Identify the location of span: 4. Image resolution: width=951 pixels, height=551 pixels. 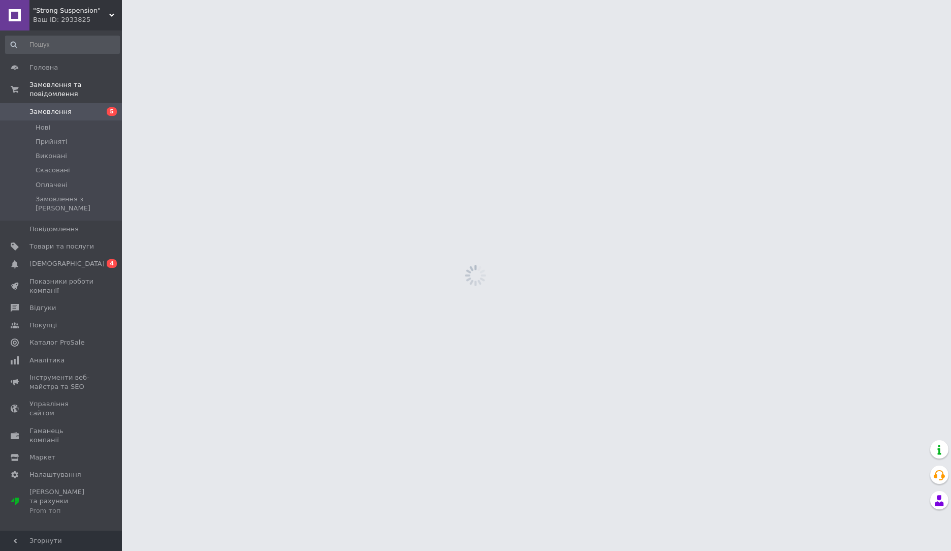
(112, 263).